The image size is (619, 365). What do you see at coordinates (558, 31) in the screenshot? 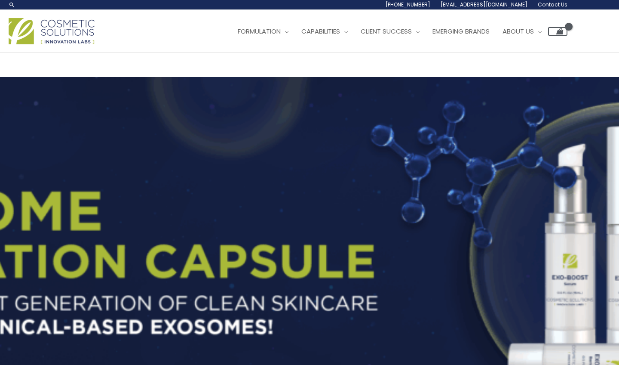
I see `a: View Shopping Cart, empty` at bounding box center [558, 31].